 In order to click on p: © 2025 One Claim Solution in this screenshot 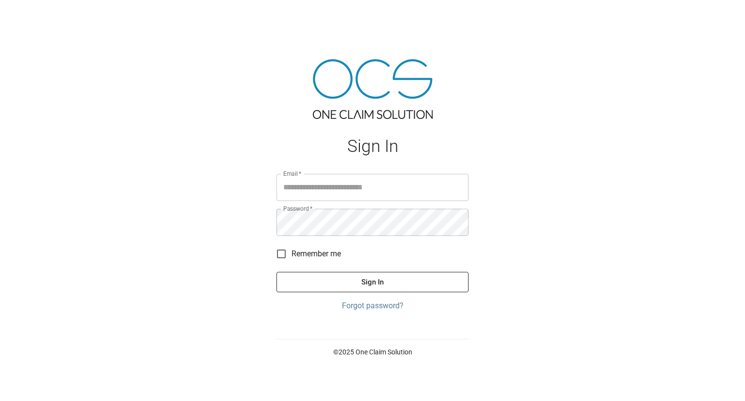, I will do `click(372, 352)`.